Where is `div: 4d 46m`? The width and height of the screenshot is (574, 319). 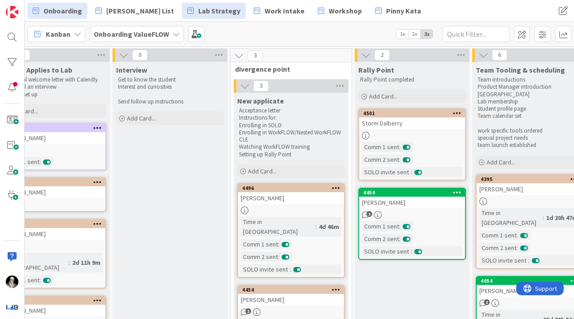
div: 4d 46m is located at coordinates (329, 227).